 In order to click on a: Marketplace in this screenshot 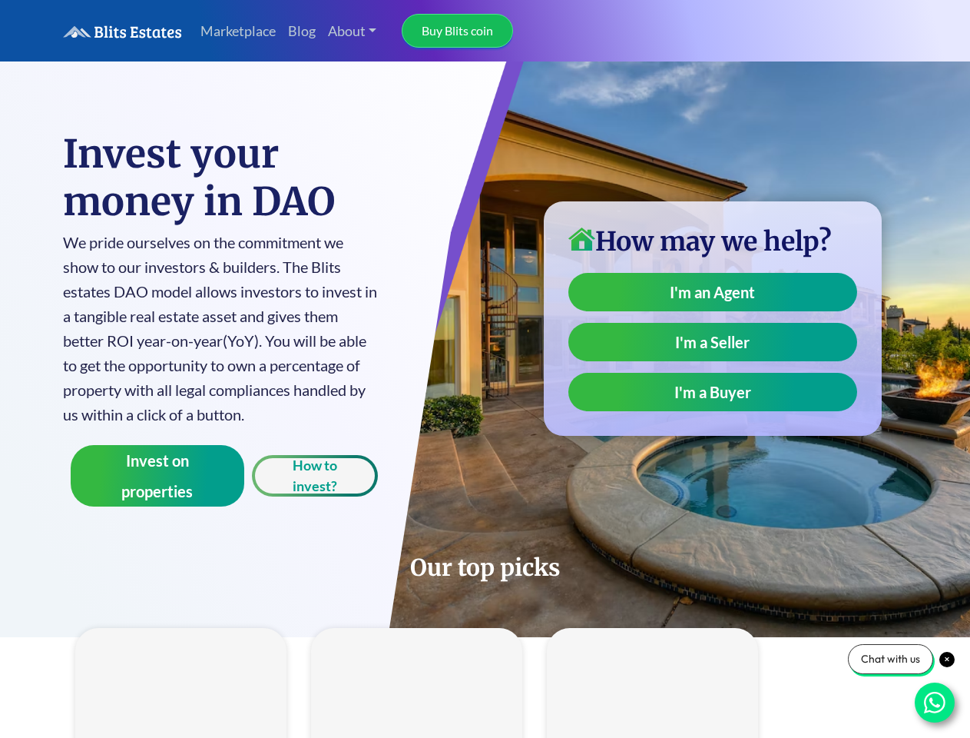, I will do `click(238, 31)`.